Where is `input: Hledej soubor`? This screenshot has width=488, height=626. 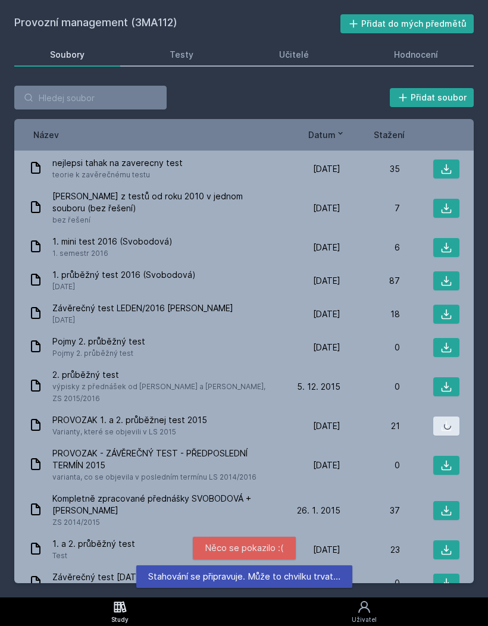 input: Hledej soubor is located at coordinates (90, 98).